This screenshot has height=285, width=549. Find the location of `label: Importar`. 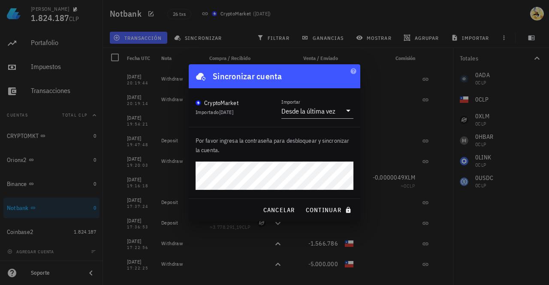

label: Importar is located at coordinates (291, 102).